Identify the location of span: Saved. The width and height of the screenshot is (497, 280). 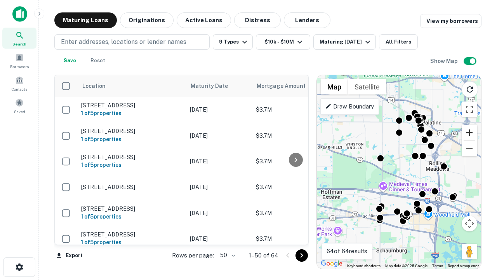
(19, 111).